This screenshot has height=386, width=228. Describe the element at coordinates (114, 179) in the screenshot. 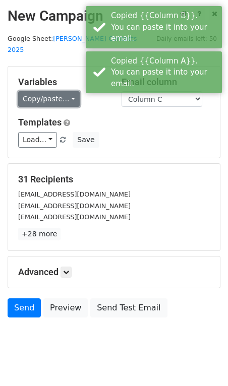

I see `h5: 31 Recipients` at that location.